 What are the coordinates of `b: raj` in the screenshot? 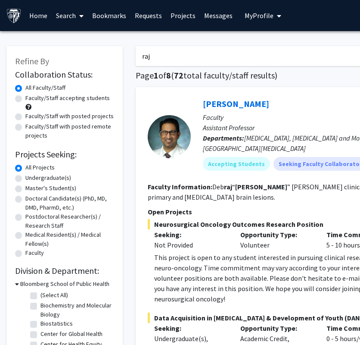 It's located at (228, 187).